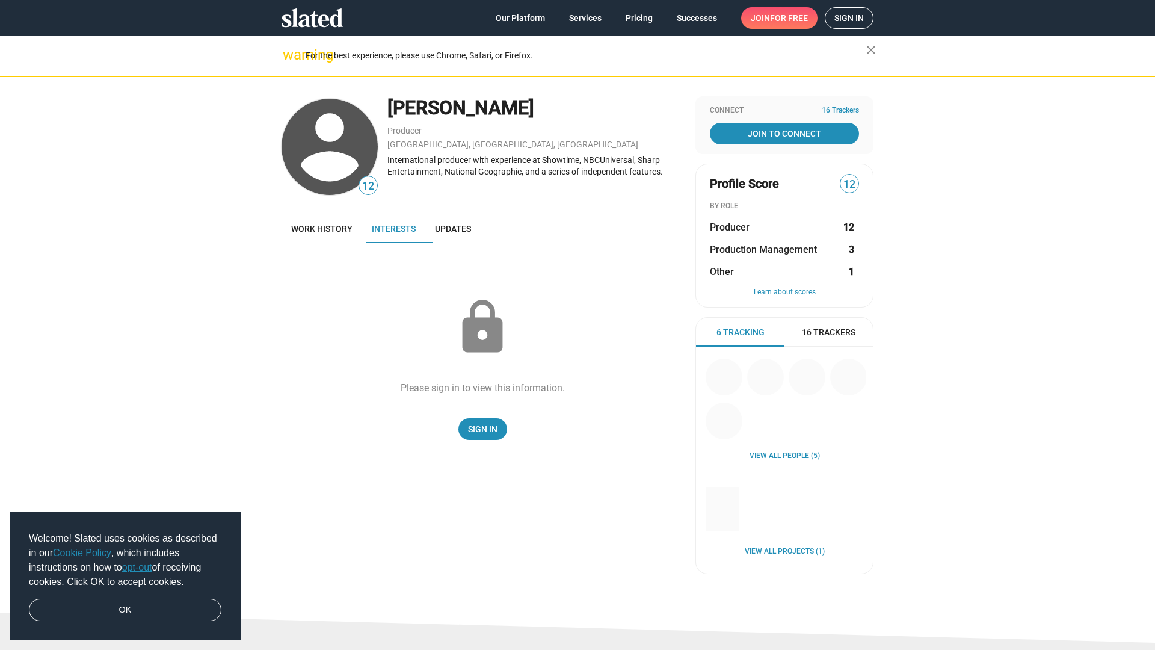 The width and height of the screenshot is (1155, 650). What do you see at coordinates (290, 55) in the screenshot?
I see `mat-icon: warning` at bounding box center [290, 55].